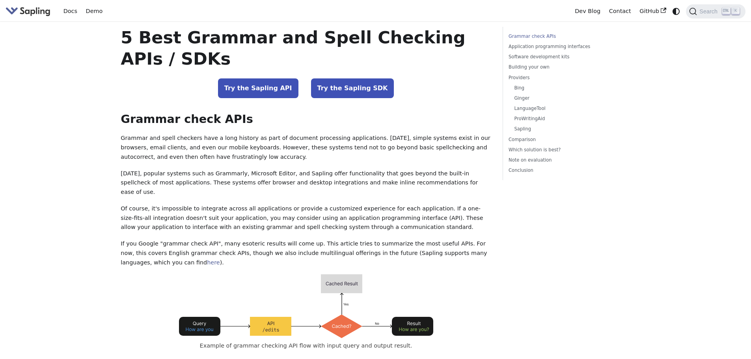 Image resolution: width=751 pixels, height=359 pixels. What do you see at coordinates (306, 148) in the screenshot?
I see `p: Grammar and spell checkers have a long history as part of document processing applications. [DATE...` at bounding box center [306, 148].